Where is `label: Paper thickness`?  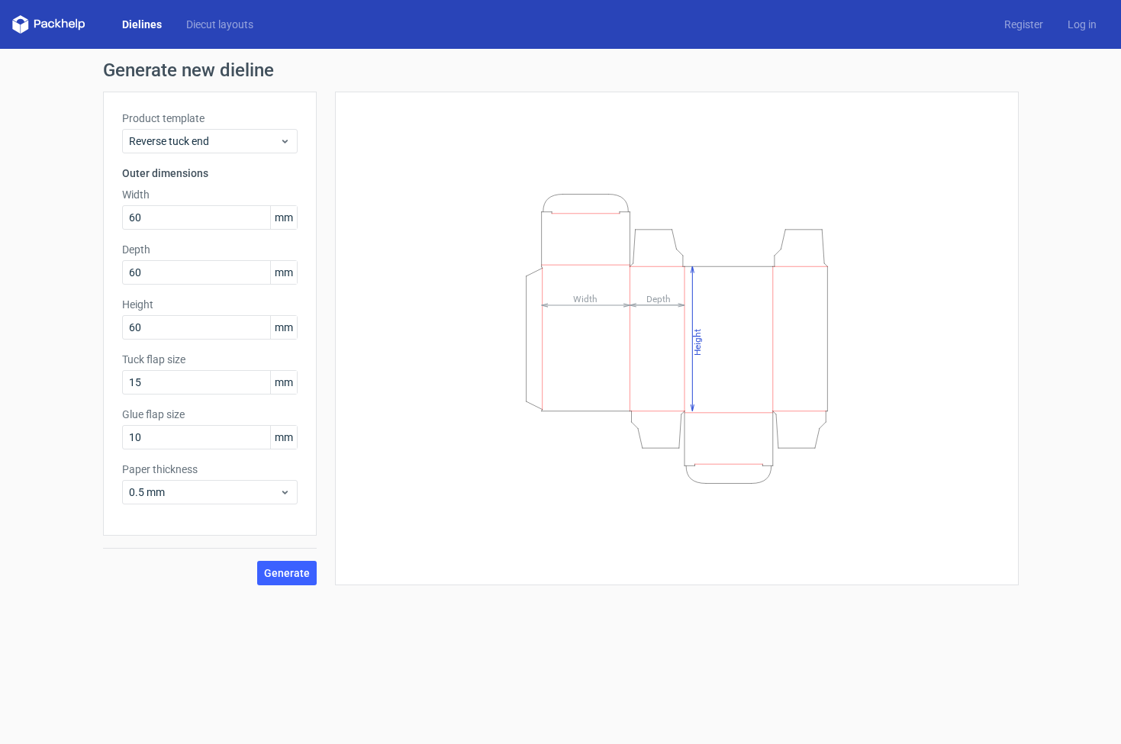
label: Paper thickness is located at coordinates (210, 469).